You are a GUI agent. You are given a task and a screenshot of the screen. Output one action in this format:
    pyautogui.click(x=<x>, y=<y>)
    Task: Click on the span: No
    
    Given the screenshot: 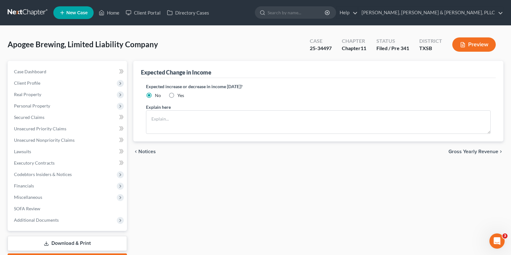 What is the action you would take?
    pyautogui.click(x=158, y=95)
    